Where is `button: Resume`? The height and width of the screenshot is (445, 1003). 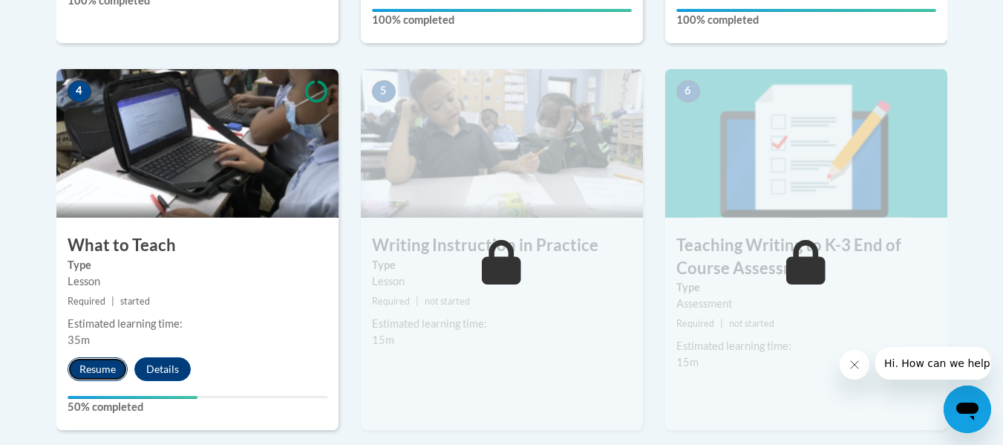 button: Resume is located at coordinates (97, 369).